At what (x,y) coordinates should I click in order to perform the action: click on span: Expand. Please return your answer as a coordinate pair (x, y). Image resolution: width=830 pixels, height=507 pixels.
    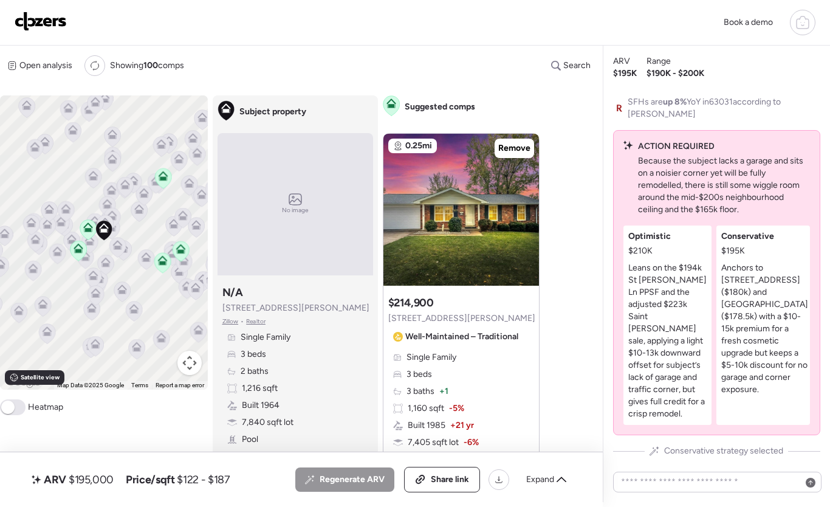
    Looking at the image, I should click on (540, 479).